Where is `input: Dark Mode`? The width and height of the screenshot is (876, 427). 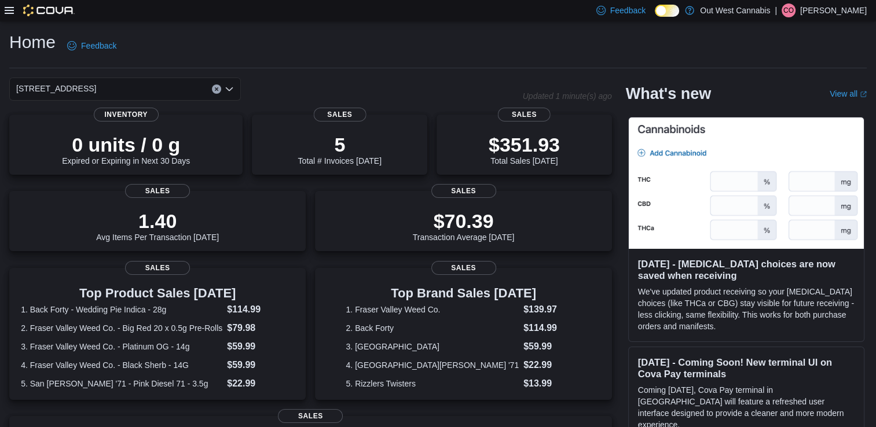
input: Dark Mode is located at coordinates (667, 10).